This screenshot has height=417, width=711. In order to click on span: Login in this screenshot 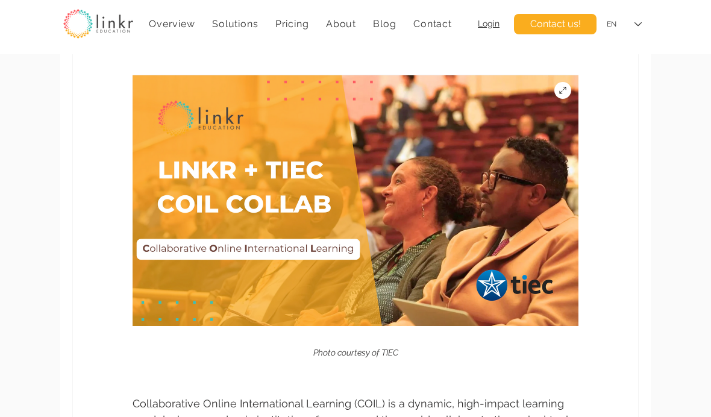, I will do `click(488, 23)`.